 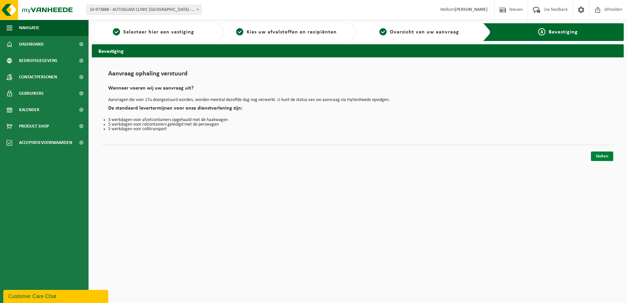 What do you see at coordinates (383, 32) in the screenshot?
I see `span: 3` at bounding box center [383, 32].